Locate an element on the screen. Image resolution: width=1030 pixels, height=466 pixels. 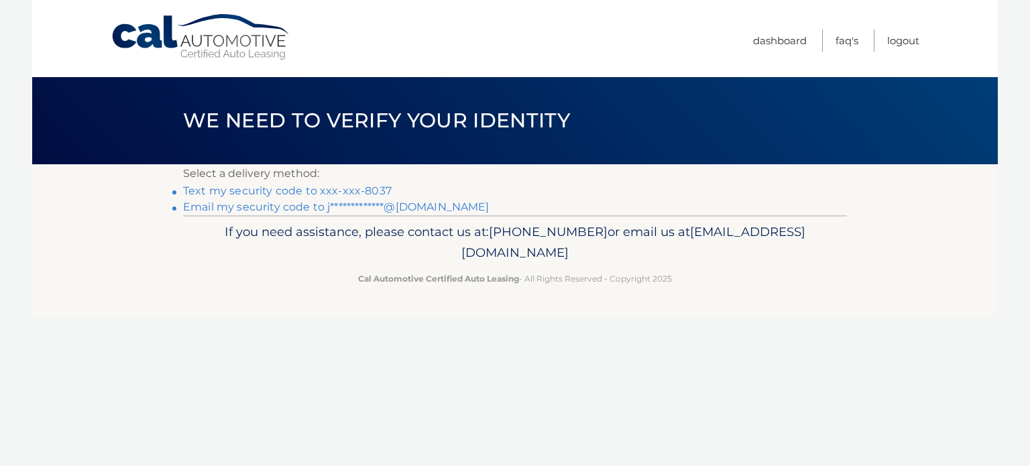
p: Select a delivery method: is located at coordinates (515, 174).